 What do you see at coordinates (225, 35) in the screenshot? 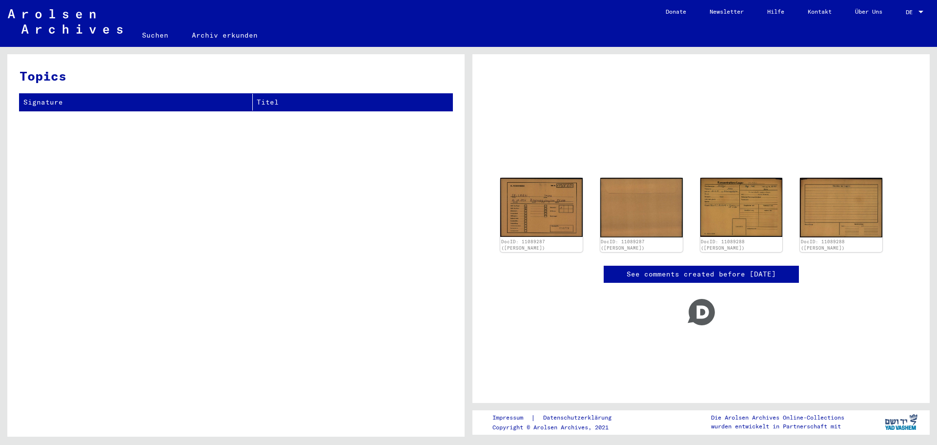
I see `a: Archiv erkunden` at bounding box center [225, 35].